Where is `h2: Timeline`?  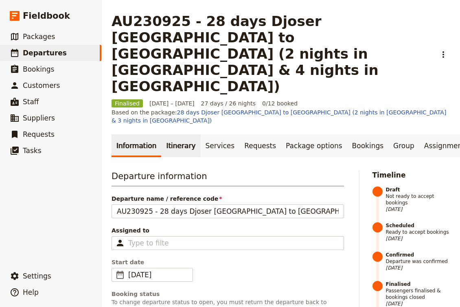
h2: Timeline is located at coordinates (412, 175).